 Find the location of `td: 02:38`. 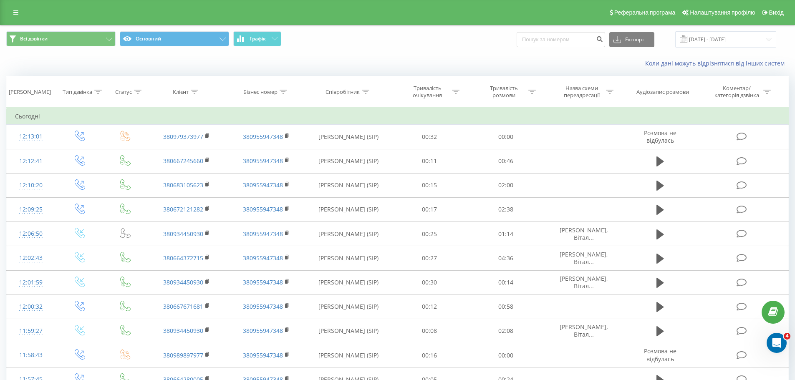

td: 02:38 is located at coordinates (506, 210).